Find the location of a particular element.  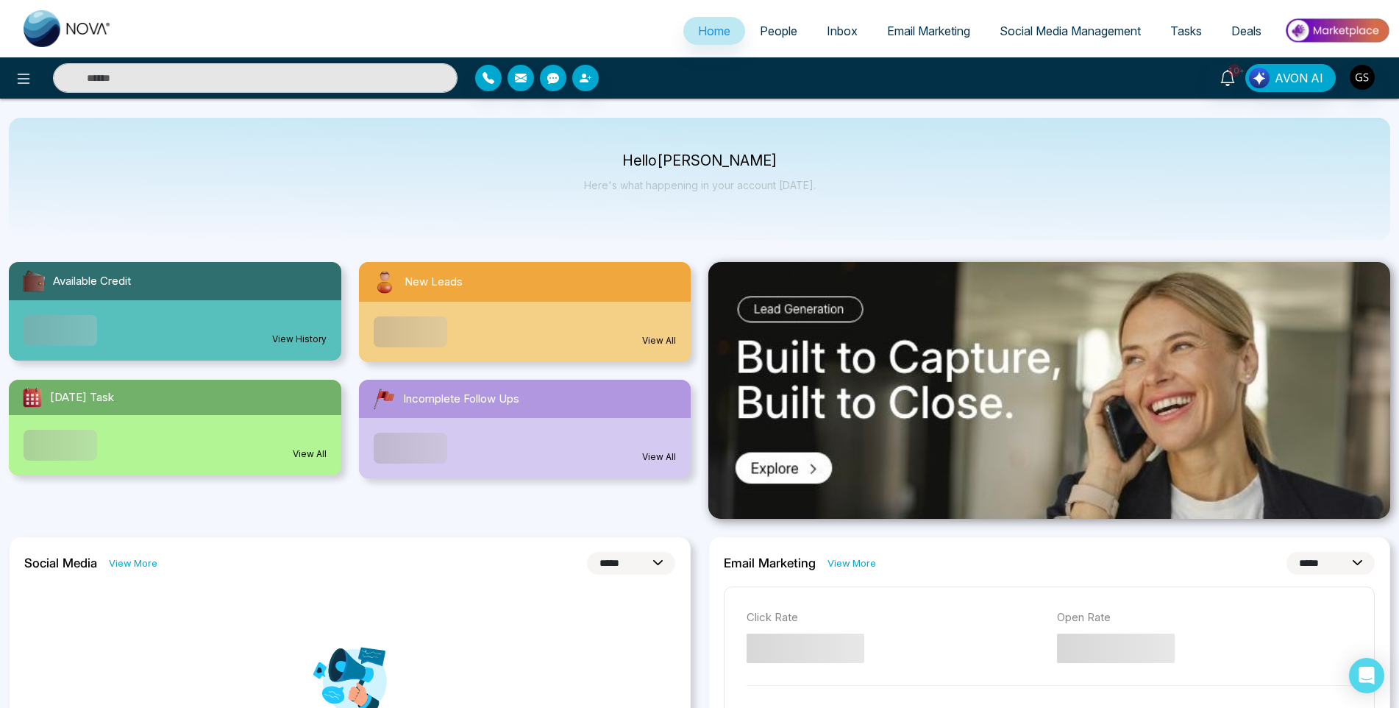

a: 10+ is located at coordinates (1228, 77).